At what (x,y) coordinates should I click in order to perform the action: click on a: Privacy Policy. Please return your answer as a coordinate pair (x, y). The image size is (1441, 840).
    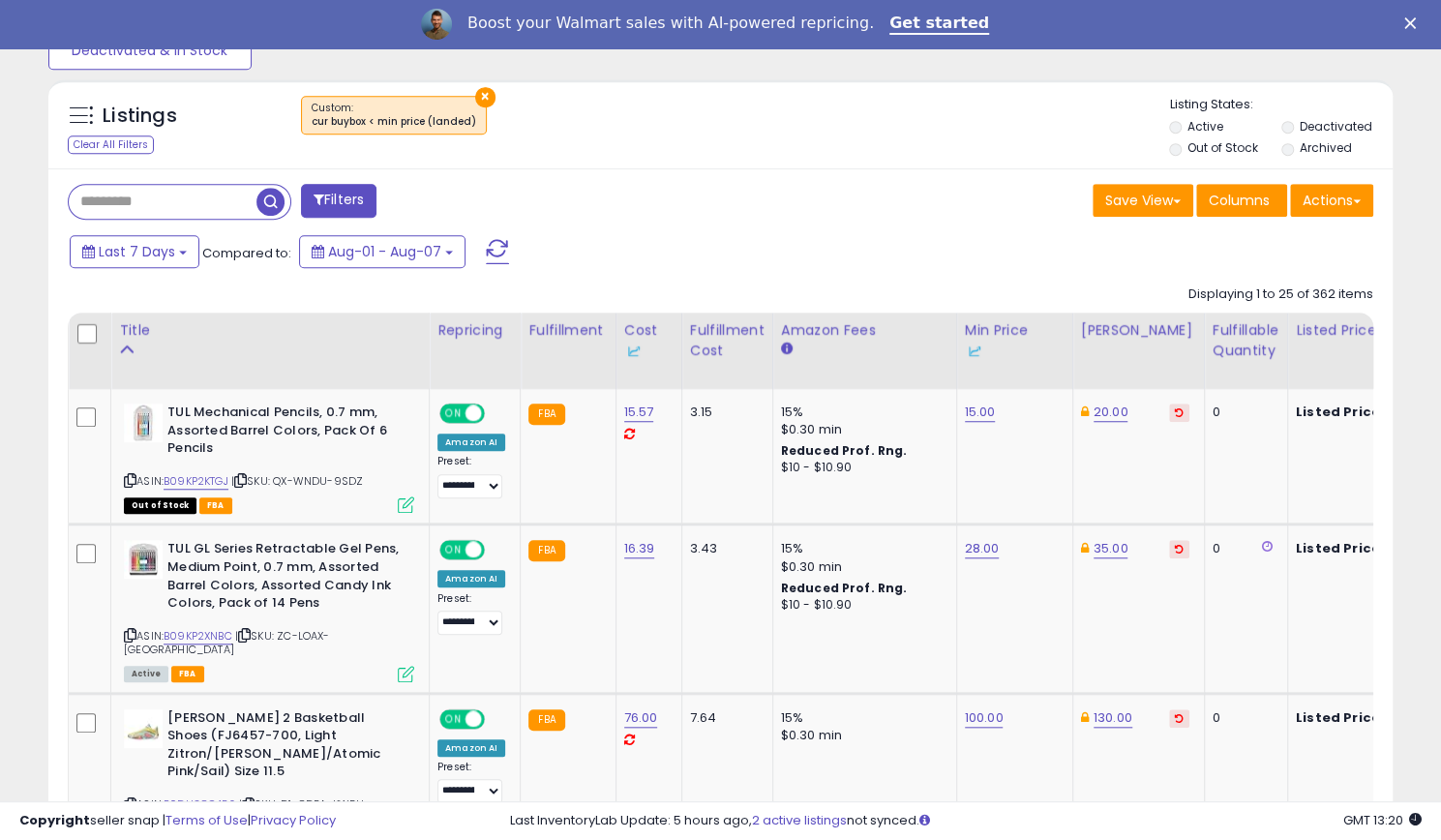
    Looking at the image, I should click on (293, 819).